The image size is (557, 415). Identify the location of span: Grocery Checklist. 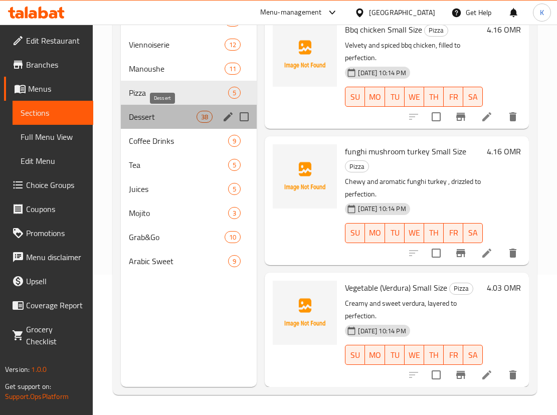
(56, 335).